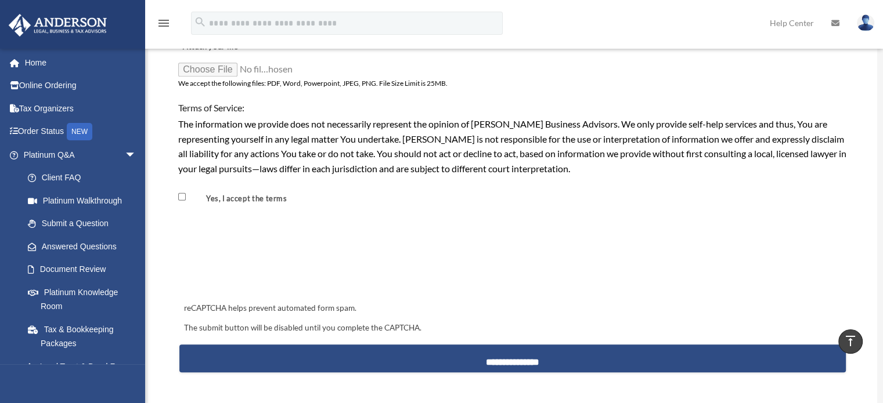 This screenshot has width=883, height=403. What do you see at coordinates (81, 109) in the screenshot?
I see `a: Tax Organizers` at bounding box center [81, 109].